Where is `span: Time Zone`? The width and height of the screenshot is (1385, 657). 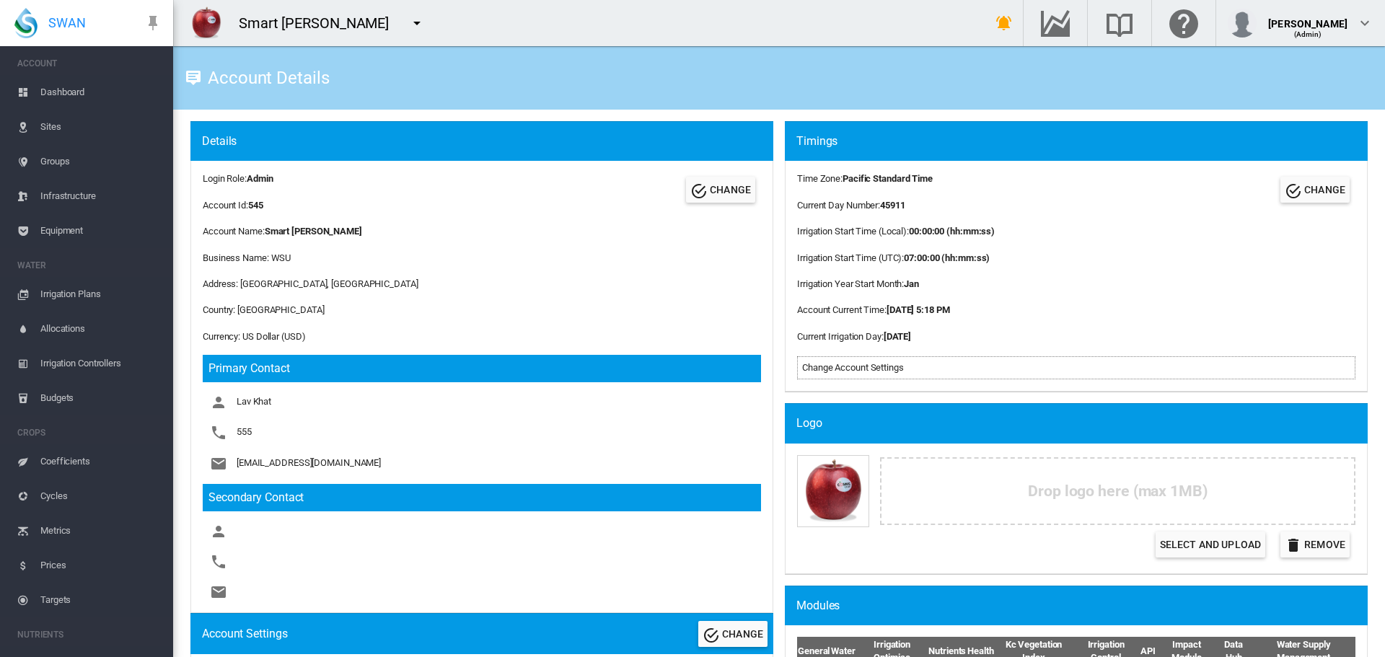 span: Time Zone is located at coordinates (819, 178).